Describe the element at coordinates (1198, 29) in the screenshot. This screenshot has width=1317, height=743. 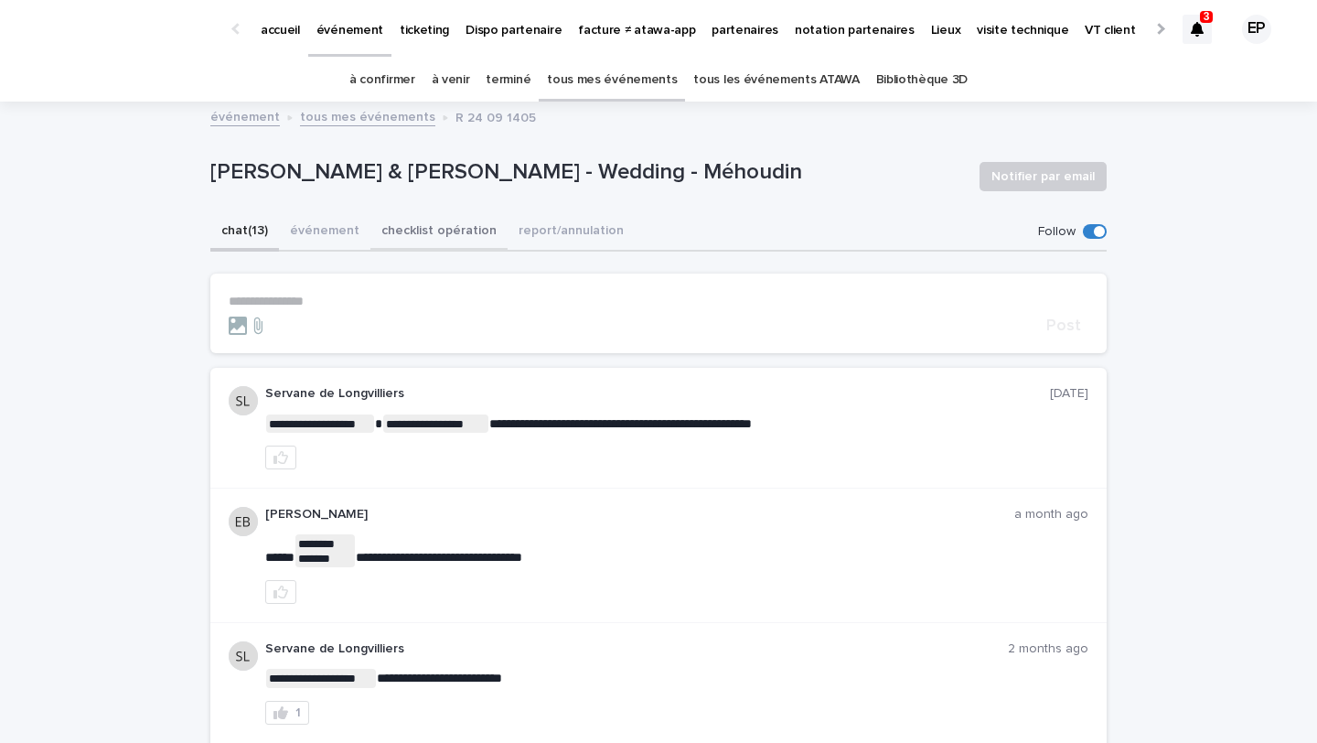
I see `div: 3` at that location.